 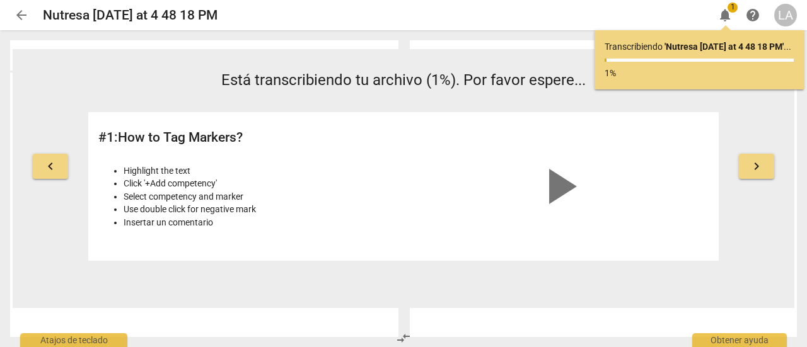 I want to click on span: keyboard_arrow_right, so click(x=756, y=166).